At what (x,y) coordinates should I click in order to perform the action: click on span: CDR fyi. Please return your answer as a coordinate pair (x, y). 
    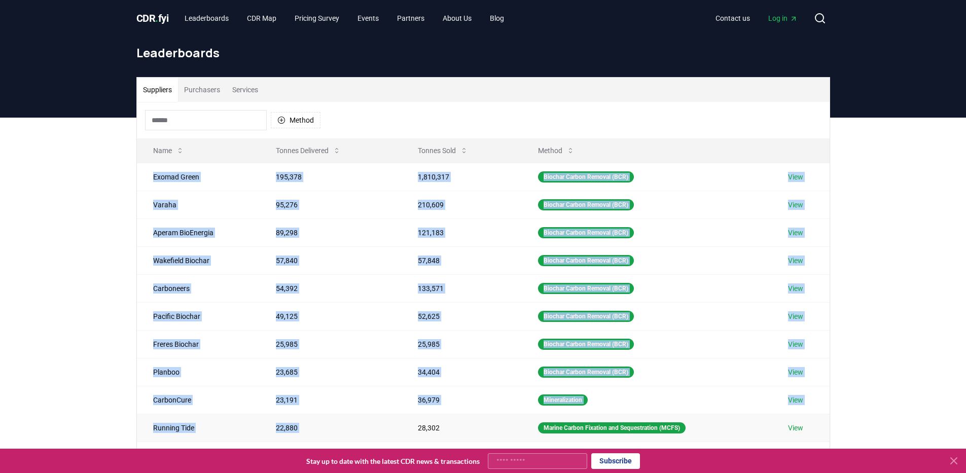
    Looking at the image, I should click on (153, 18).